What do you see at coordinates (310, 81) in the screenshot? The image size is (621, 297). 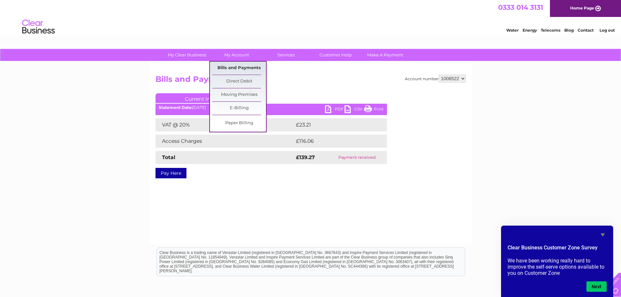 I see `h2: Bills and Payments` at bounding box center [310, 81].